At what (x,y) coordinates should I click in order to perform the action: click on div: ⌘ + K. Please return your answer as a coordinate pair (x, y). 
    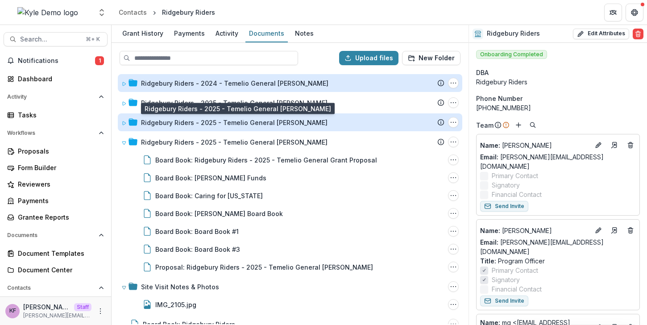
    Looking at the image, I should click on (93, 39).